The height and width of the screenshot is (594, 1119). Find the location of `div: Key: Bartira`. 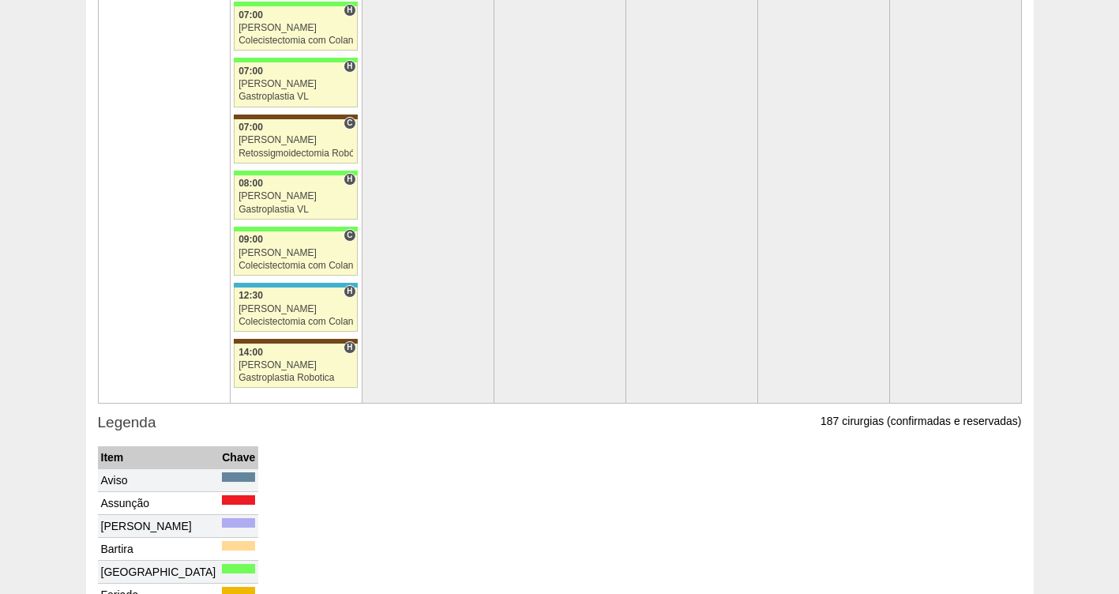

div: Key: Bartira is located at coordinates (239, 546).